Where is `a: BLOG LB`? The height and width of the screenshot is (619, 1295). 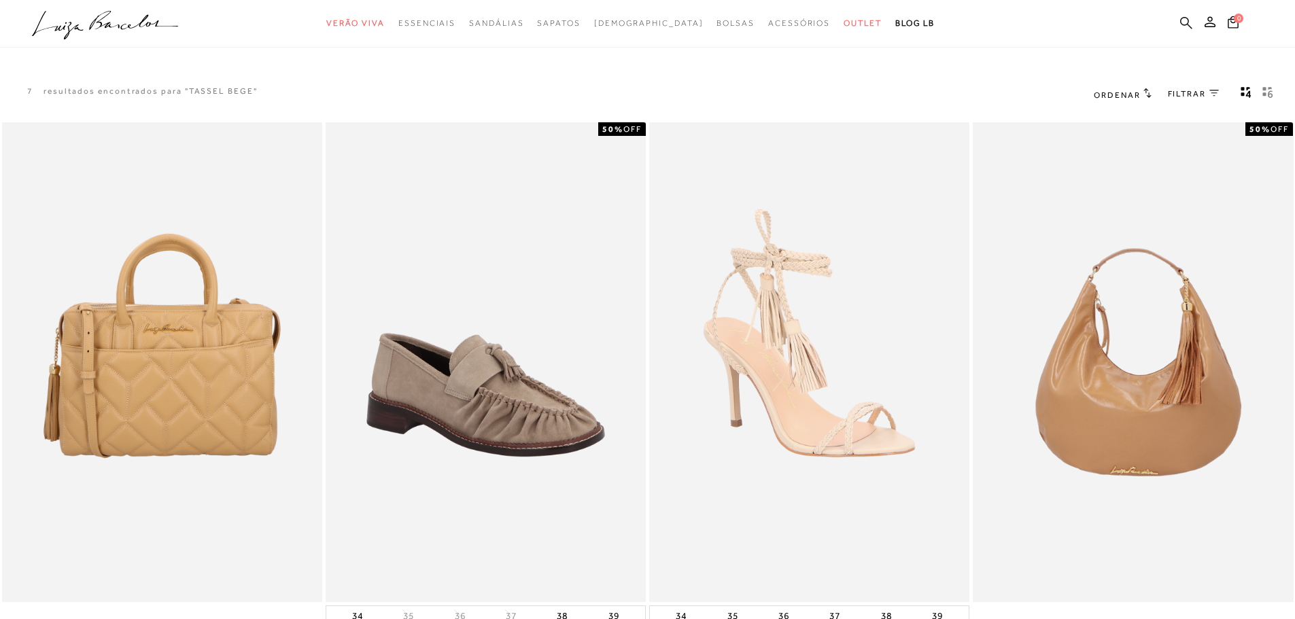 a: BLOG LB is located at coordinates (915, 23).